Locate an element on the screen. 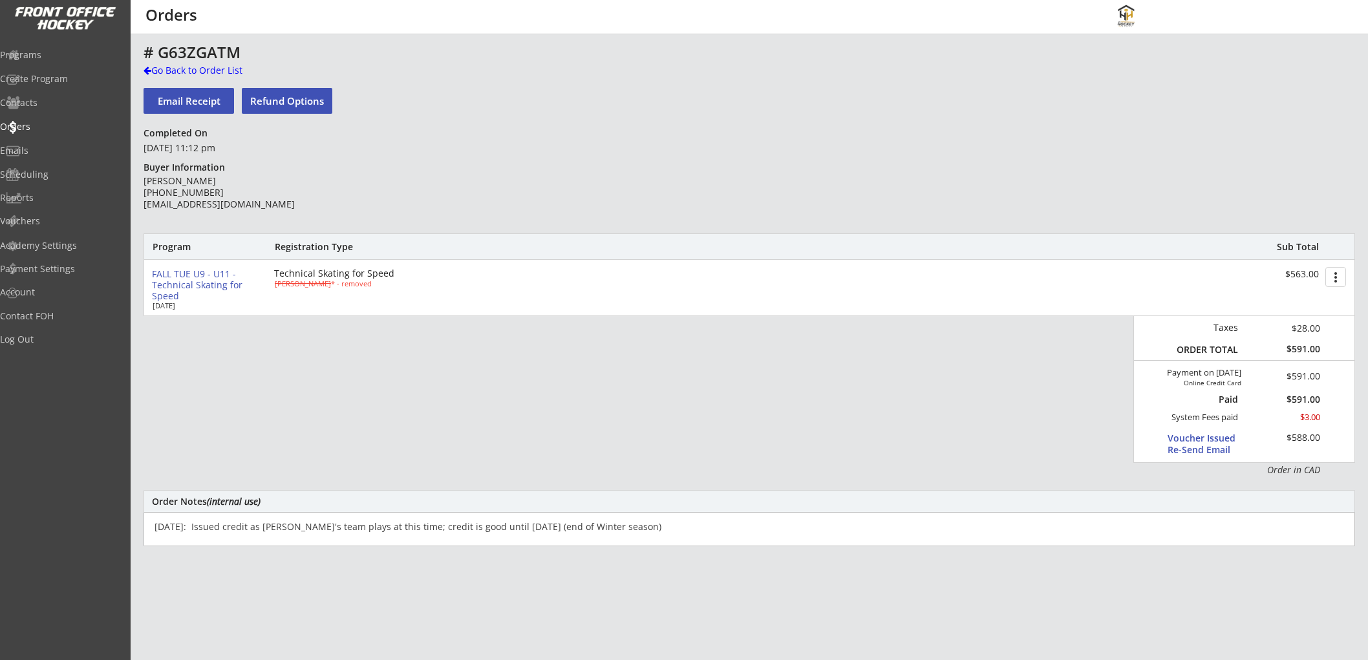  button: Email Receipt is located at coordinates (189, 101).